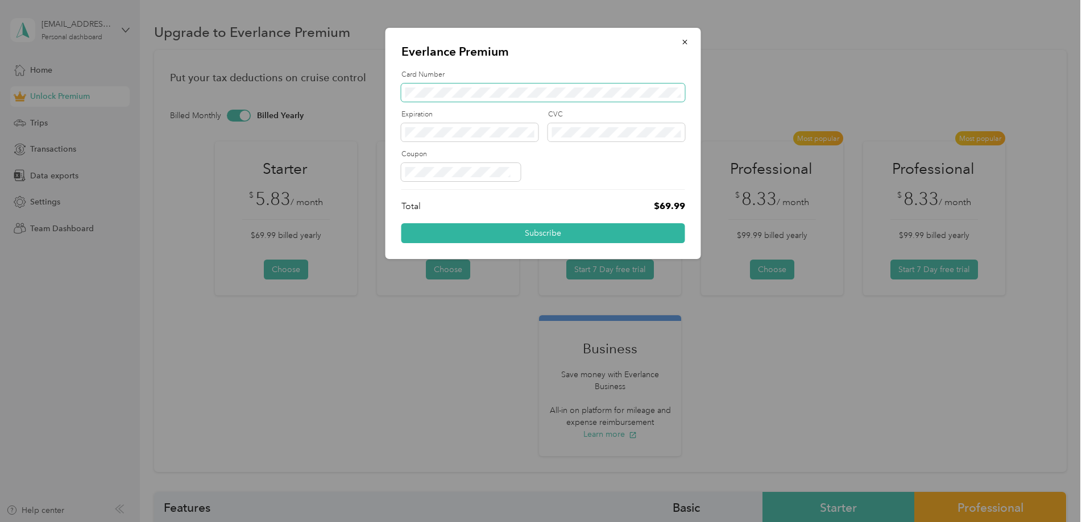 Image resolution: width=1086 pixels, height=522 pixels. What do you see at coordinates (543, 75) in the screenshot?
I see `label: Card Number` at bounding box center [543, 75].